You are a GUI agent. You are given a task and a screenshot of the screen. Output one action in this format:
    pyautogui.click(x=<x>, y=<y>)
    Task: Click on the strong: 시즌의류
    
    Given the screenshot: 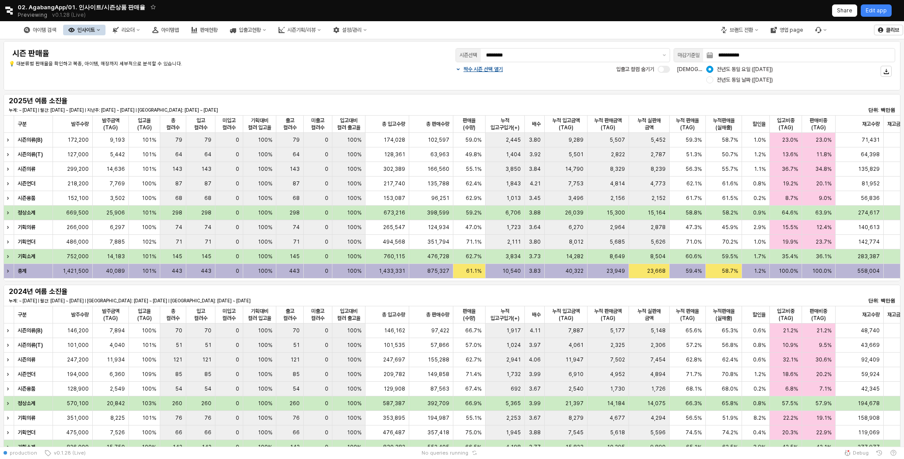 What is the action you would take?
    pyautogui.click(x=26, y=169)
    